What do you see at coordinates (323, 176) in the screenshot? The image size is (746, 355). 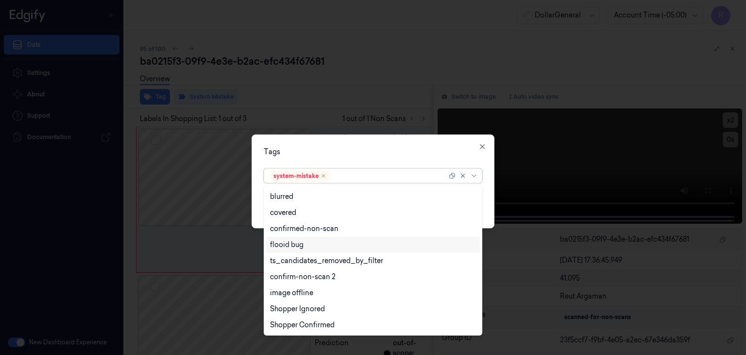 I see `div: Remove ,system-mistake` at bounding box center [323, 176].